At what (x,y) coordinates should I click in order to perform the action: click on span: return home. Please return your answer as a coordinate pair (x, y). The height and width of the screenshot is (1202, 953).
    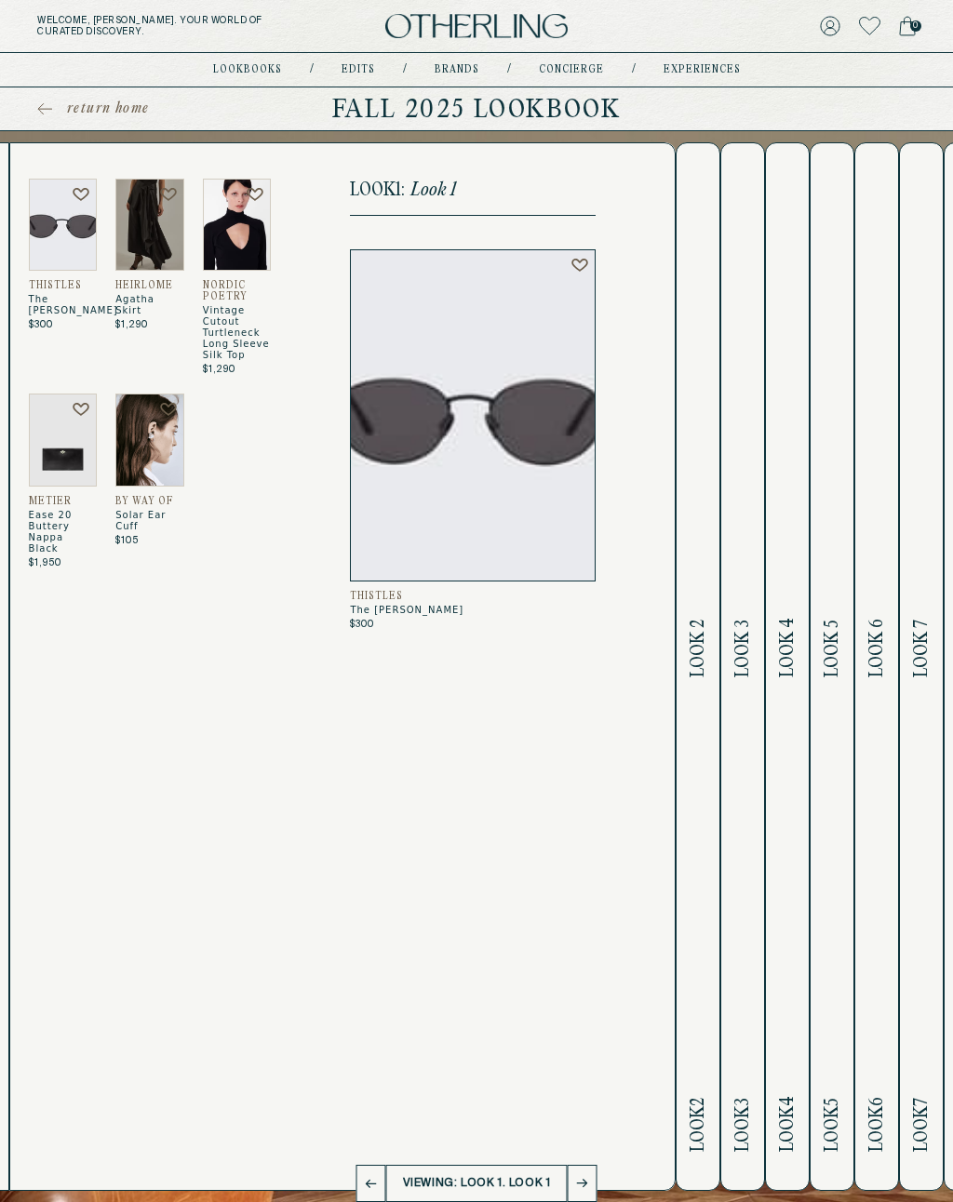
    Looking at the image, I should click on (108, 109).